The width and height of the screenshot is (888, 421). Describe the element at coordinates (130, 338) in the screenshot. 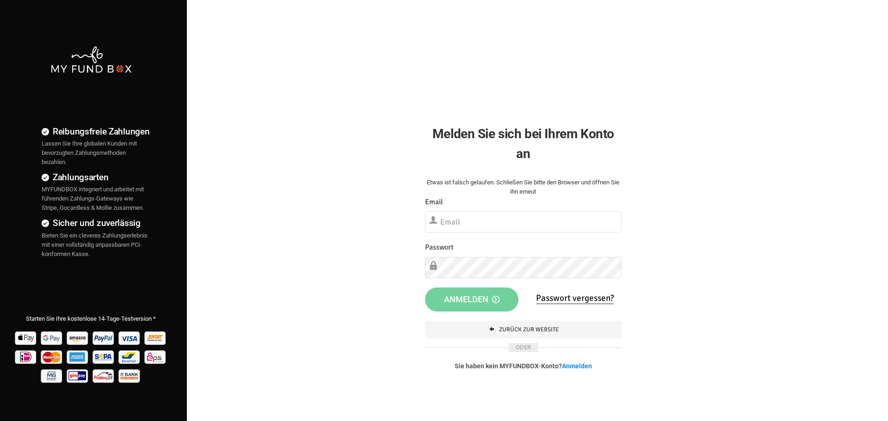

I see `img: Visa` at that location.